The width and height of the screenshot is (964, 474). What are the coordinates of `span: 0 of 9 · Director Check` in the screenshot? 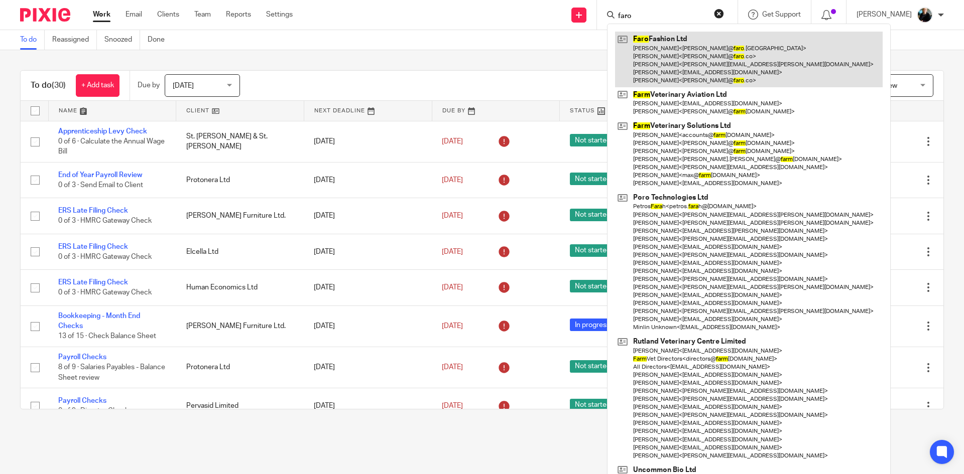 It's located at (93, 412).